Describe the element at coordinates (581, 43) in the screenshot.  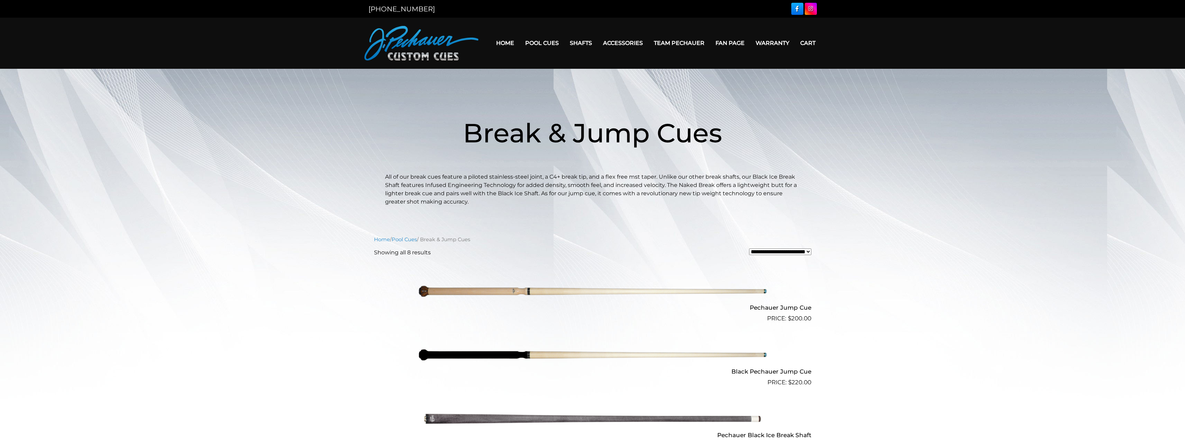
I see `a: Shafts` at that location.